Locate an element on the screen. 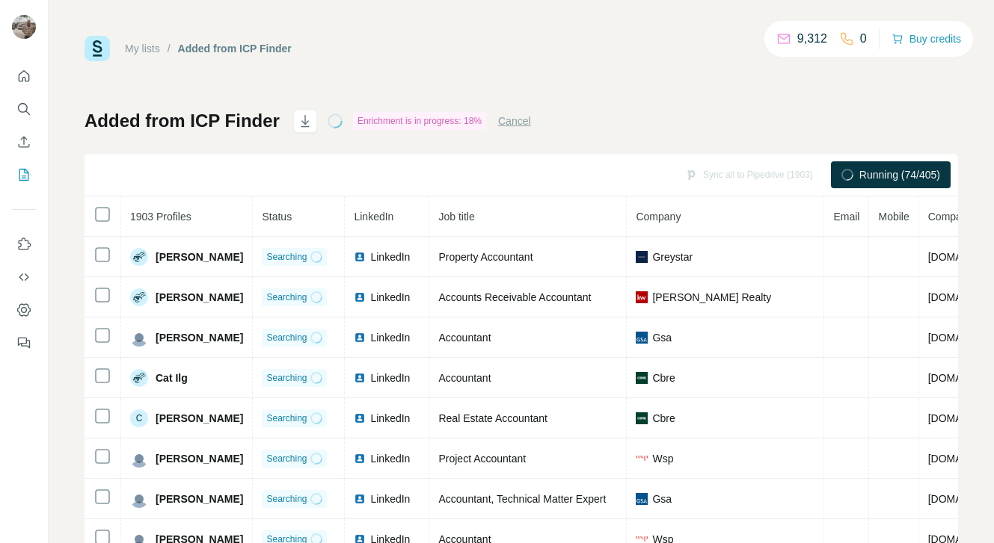  h1: Added from ICP Finder is located at coordinates (182, 121).